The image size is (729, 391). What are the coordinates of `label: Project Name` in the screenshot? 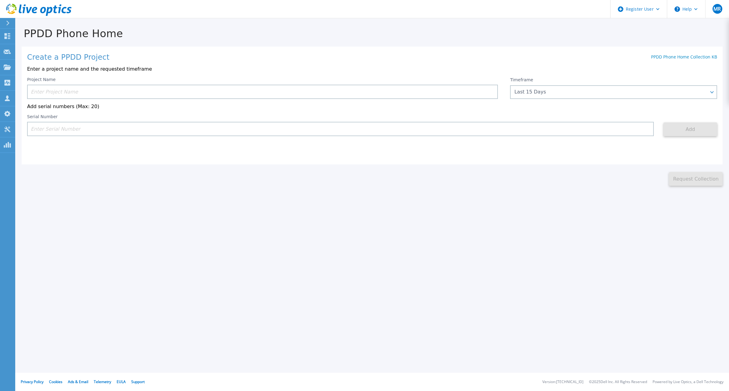 It's located at (41, 79).